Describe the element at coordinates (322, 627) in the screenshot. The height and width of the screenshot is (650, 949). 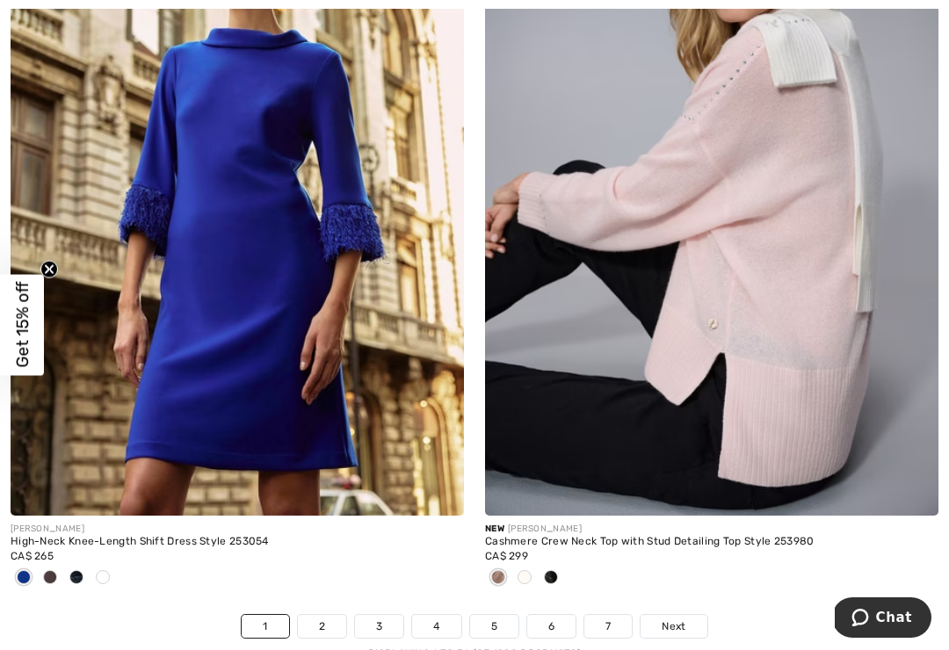
I see `a: 2` at that location.